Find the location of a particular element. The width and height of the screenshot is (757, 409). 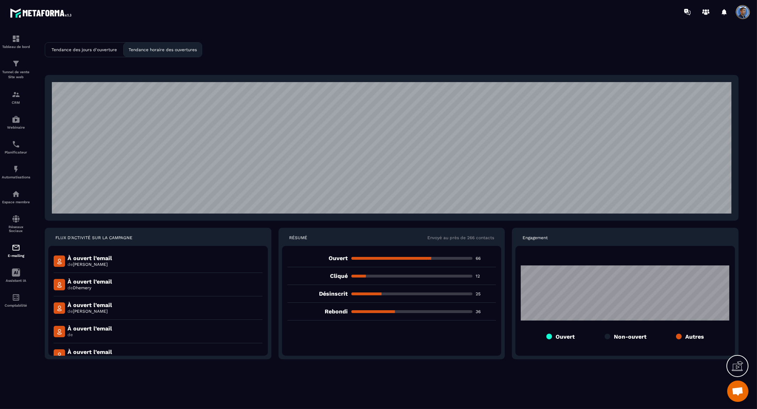

a: automationsautomationsWebinaire is located at coordinates (16, 122).